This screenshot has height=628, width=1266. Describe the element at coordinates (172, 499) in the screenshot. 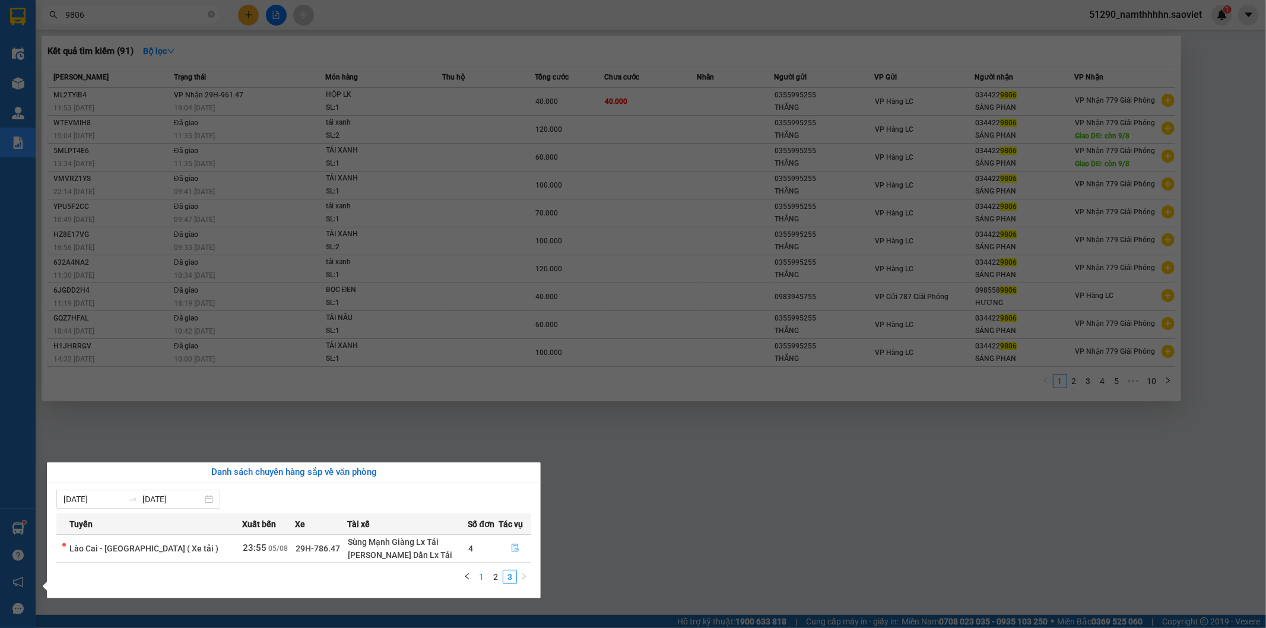

I see `input: Đến ngày` at that location.